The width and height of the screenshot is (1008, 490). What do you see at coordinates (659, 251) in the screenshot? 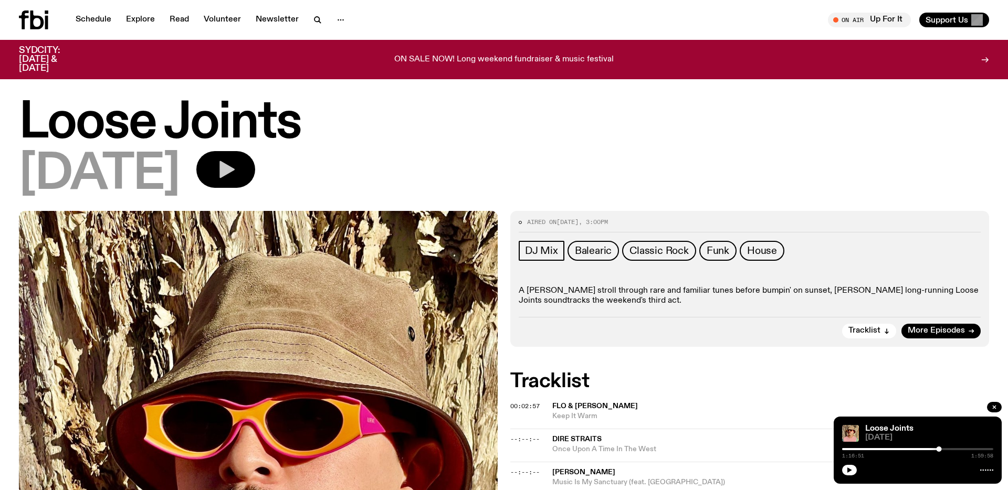
I see `a: Classic Rock` at bounding box center [659, 251].